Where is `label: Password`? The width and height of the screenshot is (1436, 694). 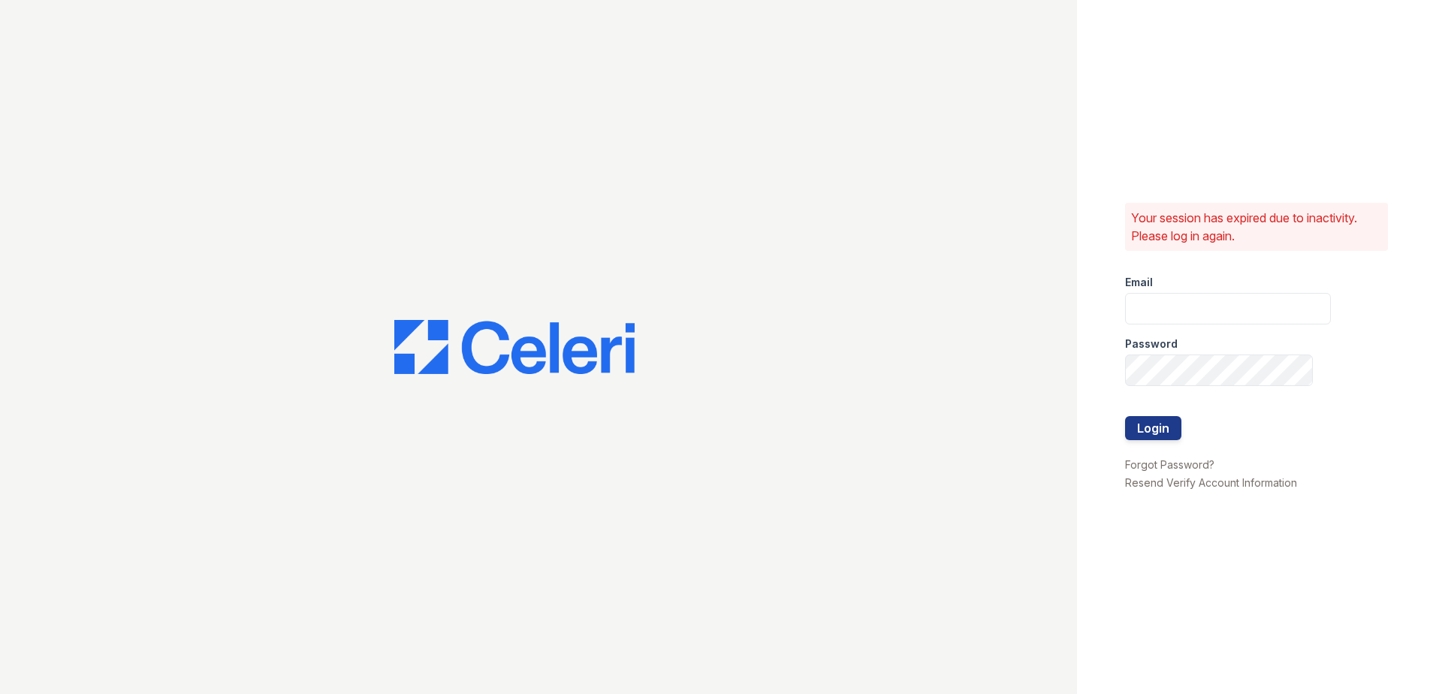
label: Password is located at coordinates (1152, 344).